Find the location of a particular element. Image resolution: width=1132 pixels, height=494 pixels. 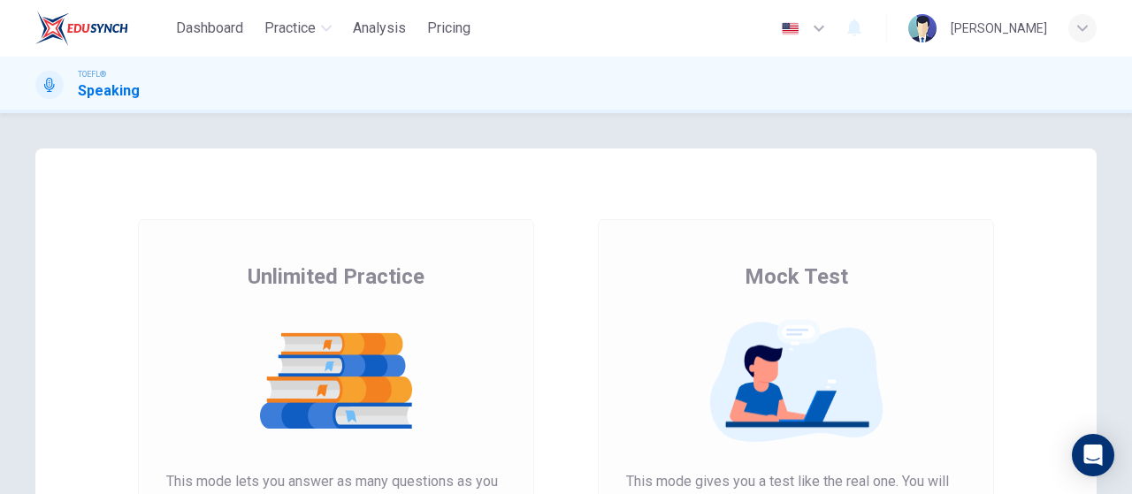

a: Dashboard is located at coordinates (210, 28).